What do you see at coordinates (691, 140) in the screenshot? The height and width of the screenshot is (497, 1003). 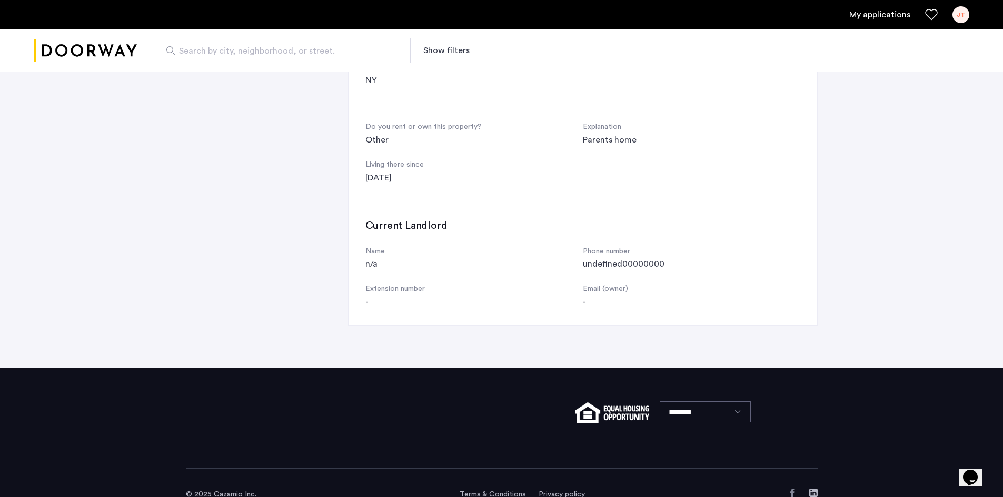 I see `div: Parents home` at bounding box center [691, 140].